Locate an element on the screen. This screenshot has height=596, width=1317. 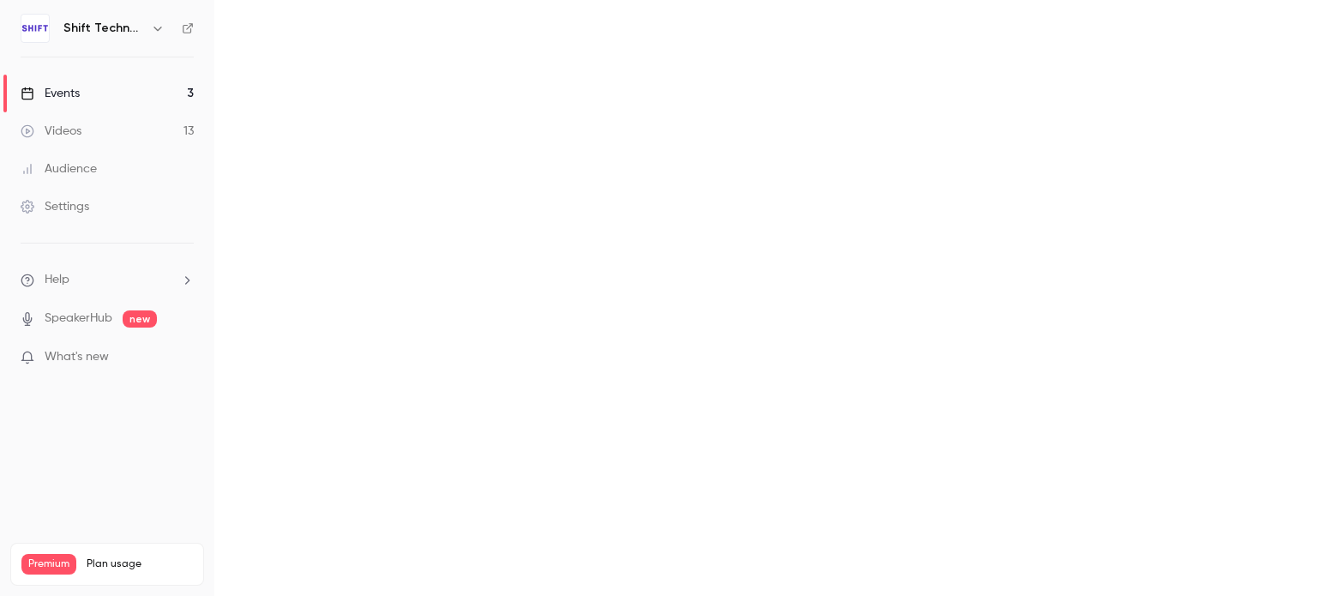
li: help-dropdown-opener is located at coordinates (107, 279).